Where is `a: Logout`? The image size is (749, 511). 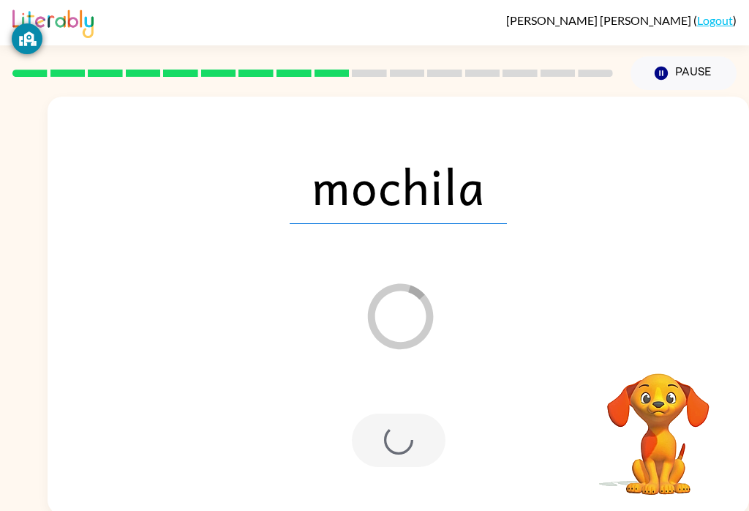 a: Logout is located at coordinates (715, 20).